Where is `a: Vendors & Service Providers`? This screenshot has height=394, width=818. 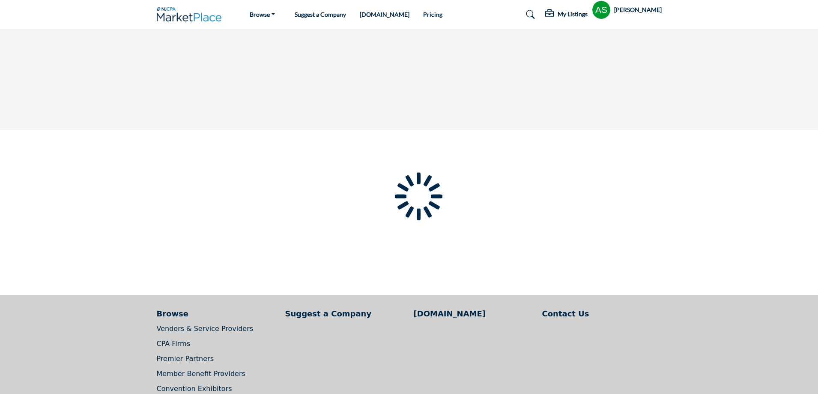 a: Vendors & Service Providers is located at coordinates (205, 328).